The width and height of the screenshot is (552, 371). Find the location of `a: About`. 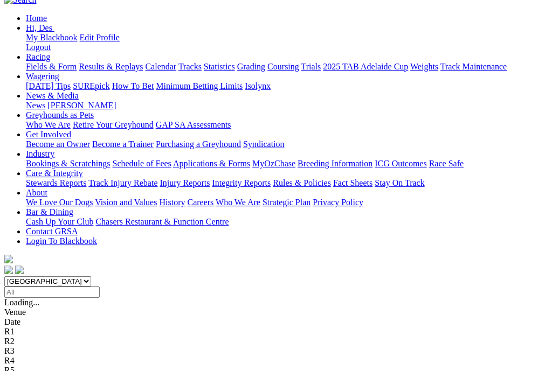

a: About is located at coordinates (37, 192).